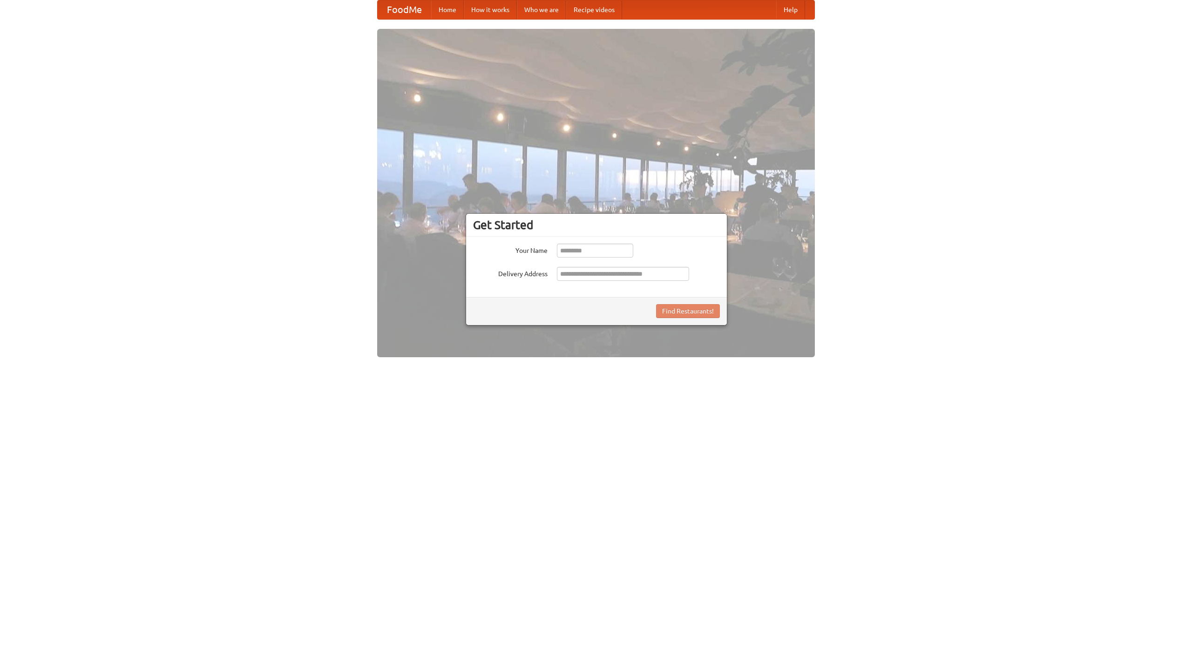  Describe the element at coordinates (510, 249) in the screenshot. I see `label: Your Name` at that location.